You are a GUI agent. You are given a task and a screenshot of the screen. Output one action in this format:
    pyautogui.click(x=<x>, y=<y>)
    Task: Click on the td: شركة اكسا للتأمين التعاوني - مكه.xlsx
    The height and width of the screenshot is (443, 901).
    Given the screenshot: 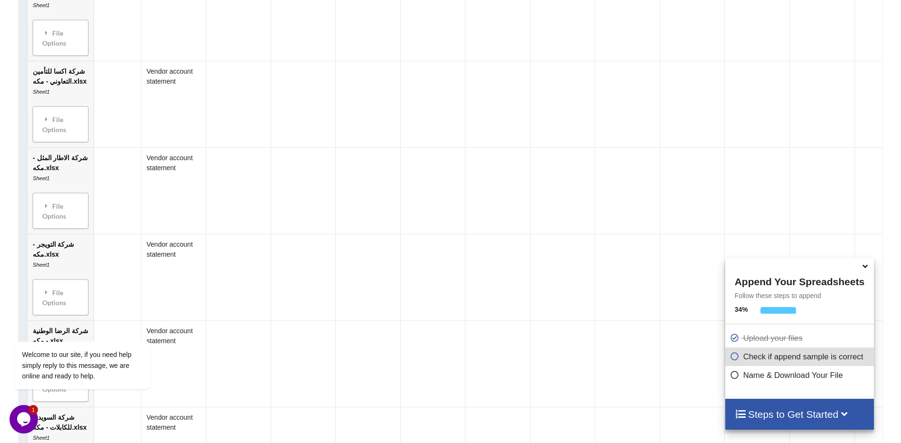 What is the action you would take?
    pyautogui.click(x=60, y=104)
    